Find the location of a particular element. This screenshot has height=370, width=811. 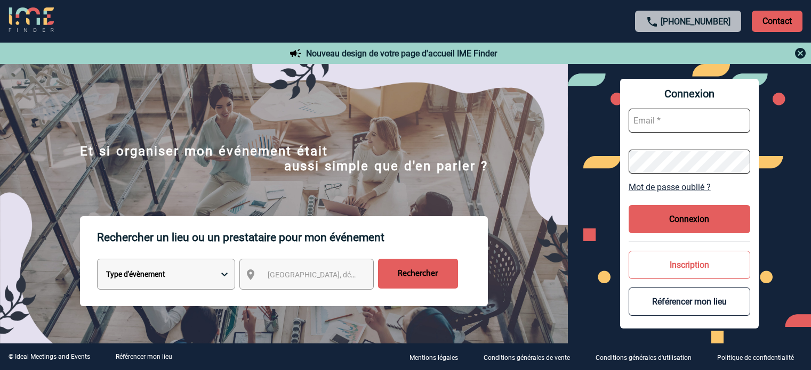

p: Rechercher un lieu ou un prestataire pour mon événement is located at coordinates (292, 238).